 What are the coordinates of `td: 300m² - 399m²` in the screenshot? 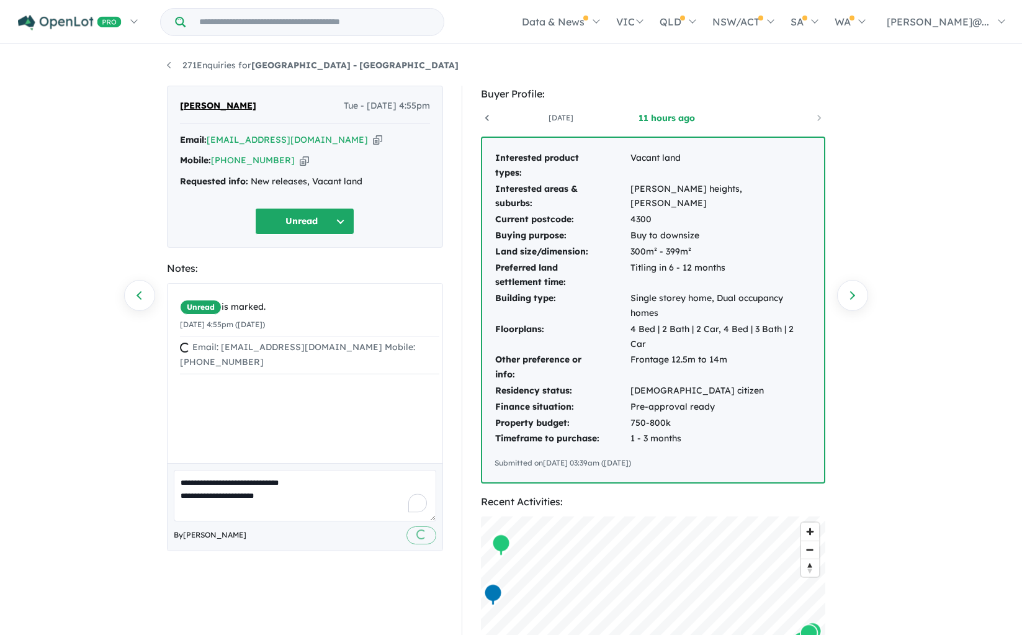 It's located at (721, 252).